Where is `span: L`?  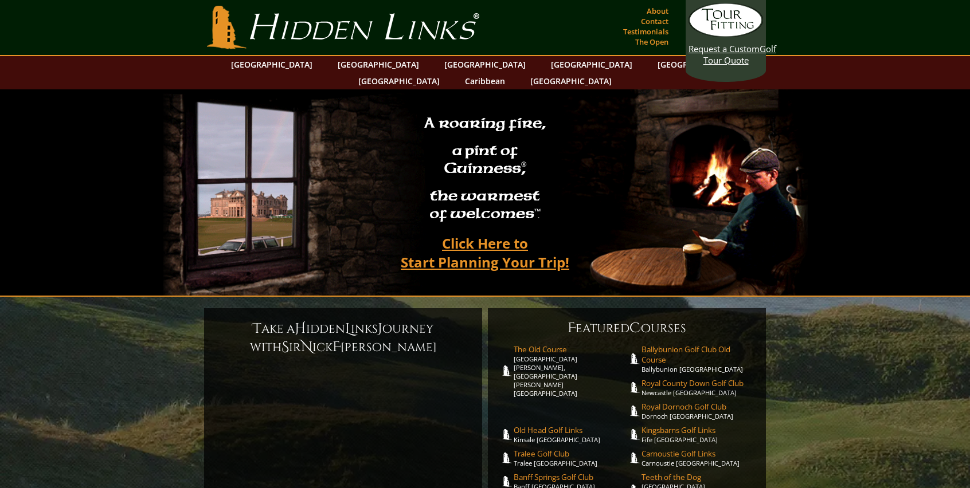 span: L is located at coordinates (348, 329).